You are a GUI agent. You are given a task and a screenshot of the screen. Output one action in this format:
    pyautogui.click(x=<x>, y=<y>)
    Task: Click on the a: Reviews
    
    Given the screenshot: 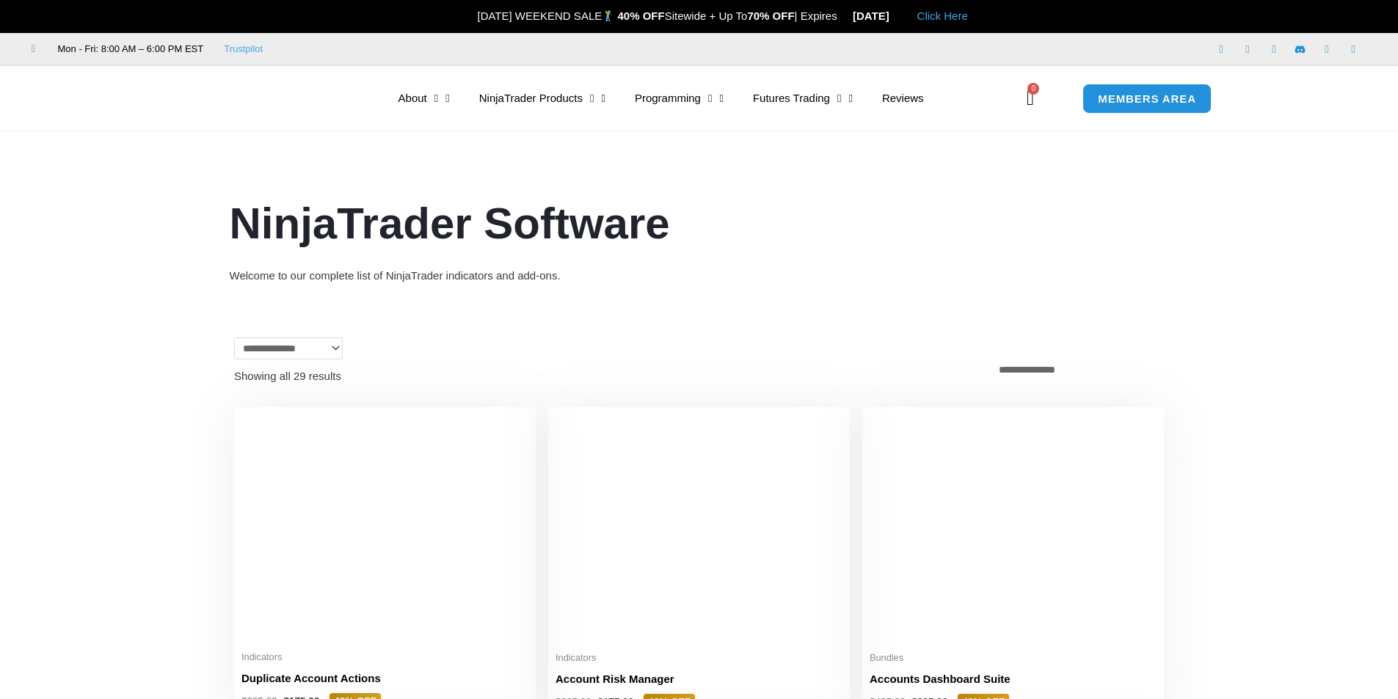 What is the action you would take?
    pyautogui.click(x=903, y=98)
    